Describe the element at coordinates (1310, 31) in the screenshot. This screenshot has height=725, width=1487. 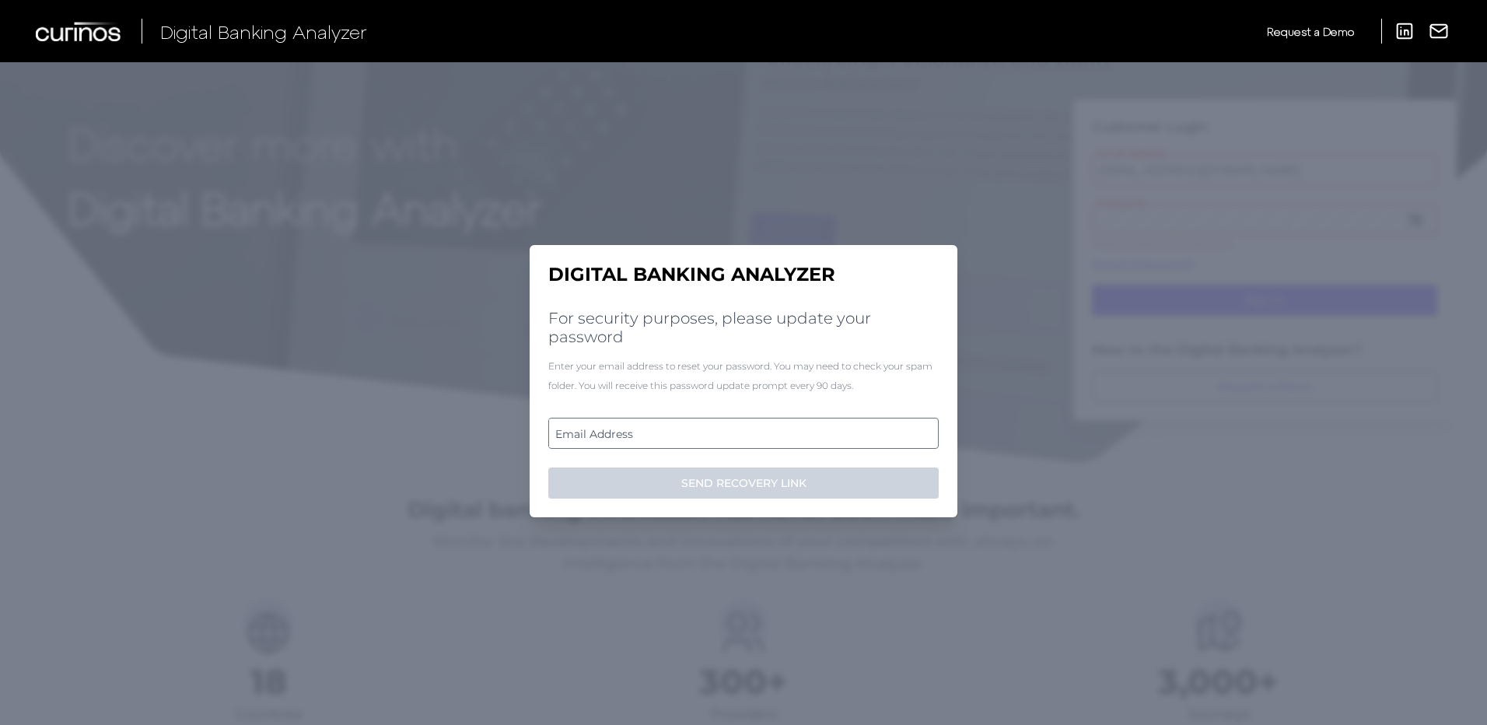
I see `span: Request a Demo` at that location.